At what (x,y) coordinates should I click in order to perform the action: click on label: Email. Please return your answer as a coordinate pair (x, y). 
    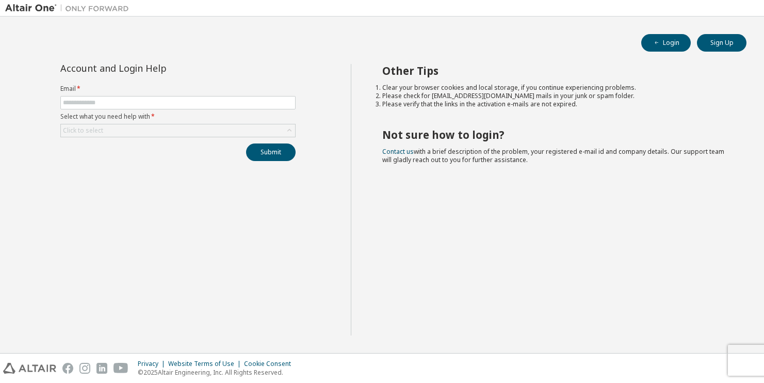
    Looking at the image, I should click on (178, 89).